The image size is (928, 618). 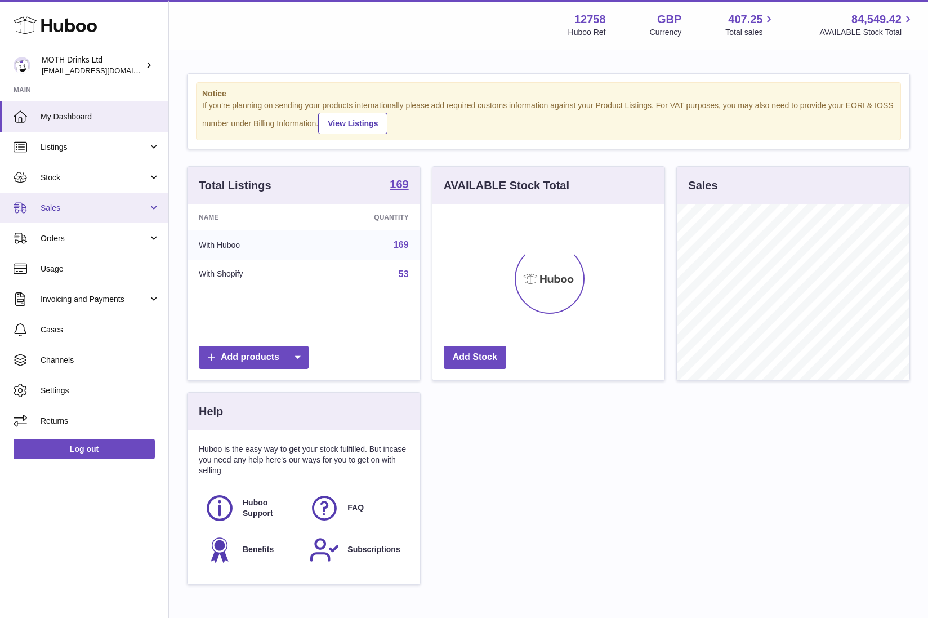 I want to click on span: Orders, so click(x=94, y=238).